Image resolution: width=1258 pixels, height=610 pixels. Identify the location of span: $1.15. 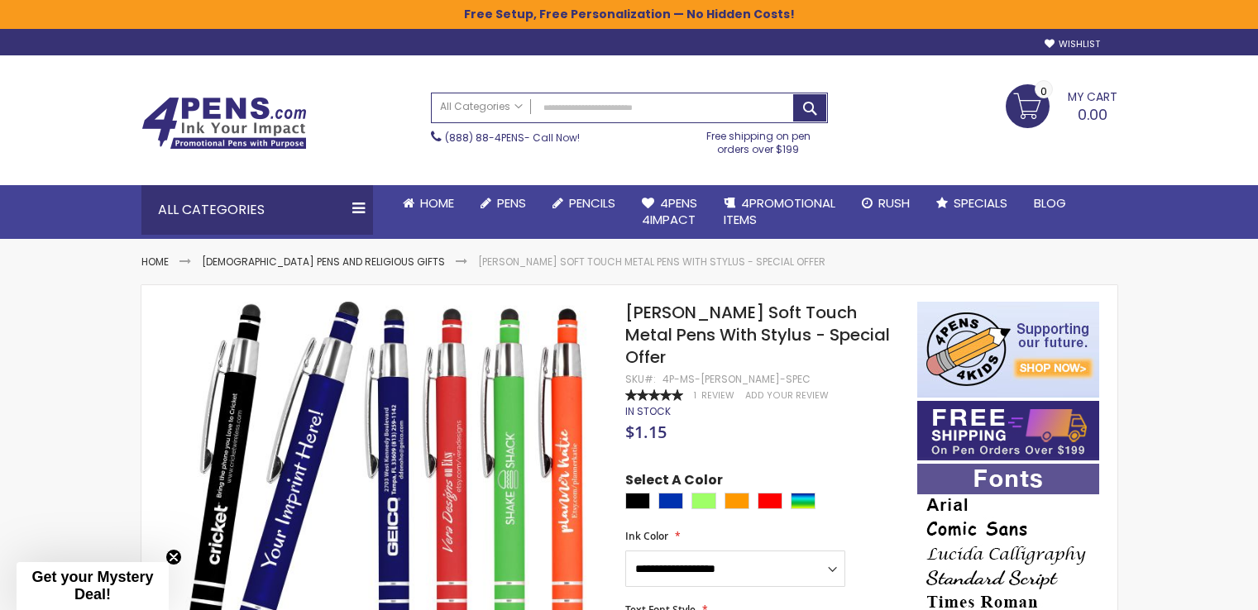
(646, 432).